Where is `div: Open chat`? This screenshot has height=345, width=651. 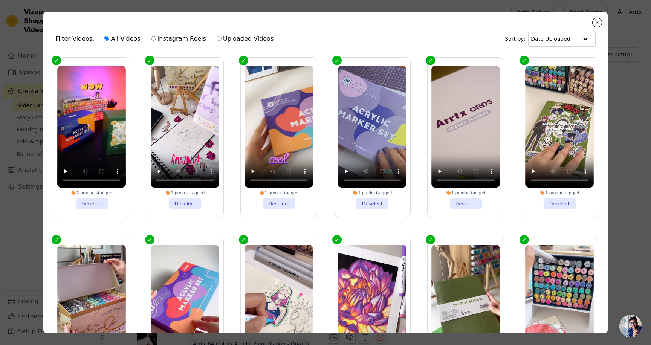 div: Open chat is located at coordinates (631, 326).